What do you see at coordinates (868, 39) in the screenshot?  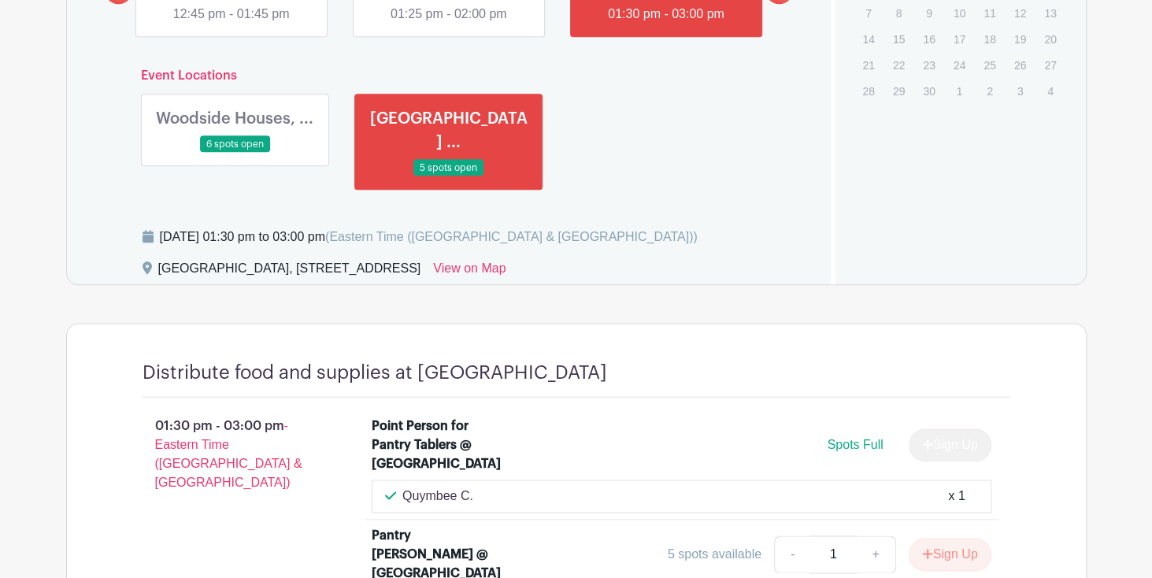 I see `p: 14` at bounding box center [868, 39].